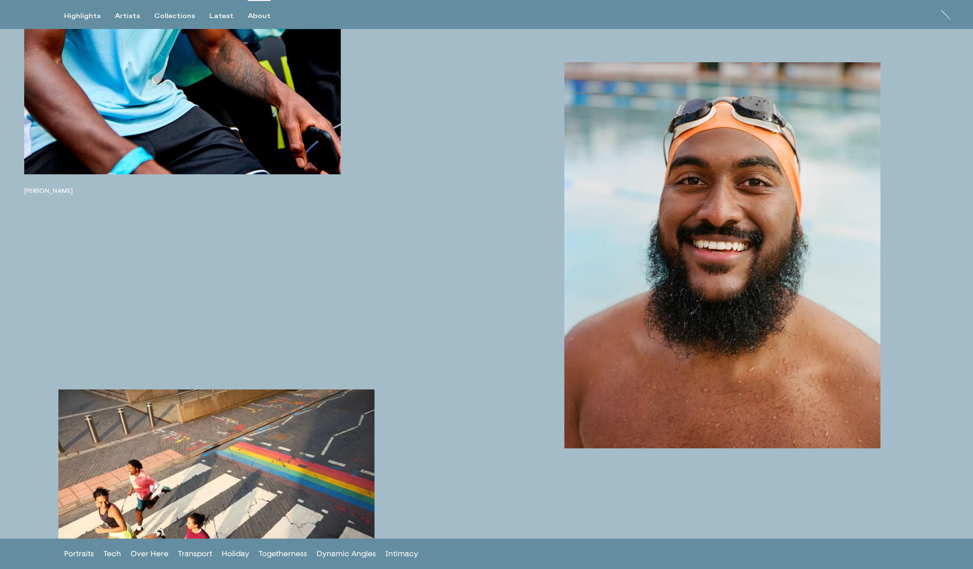 This screenshot has width=973, height=569. I want to click on span: Tech, so click(112, 553).